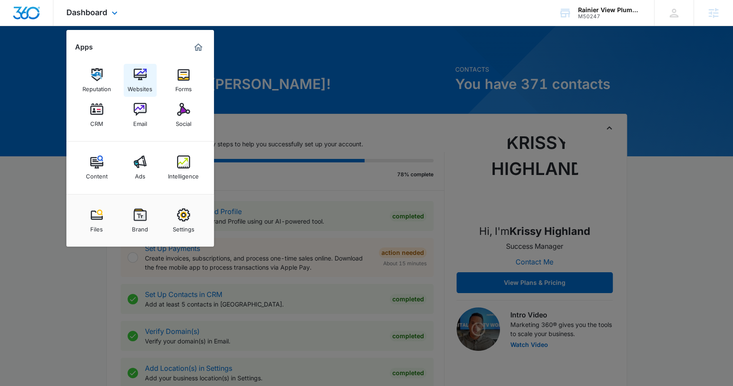  I want to click on div: Intelligence, so click(183, 174).